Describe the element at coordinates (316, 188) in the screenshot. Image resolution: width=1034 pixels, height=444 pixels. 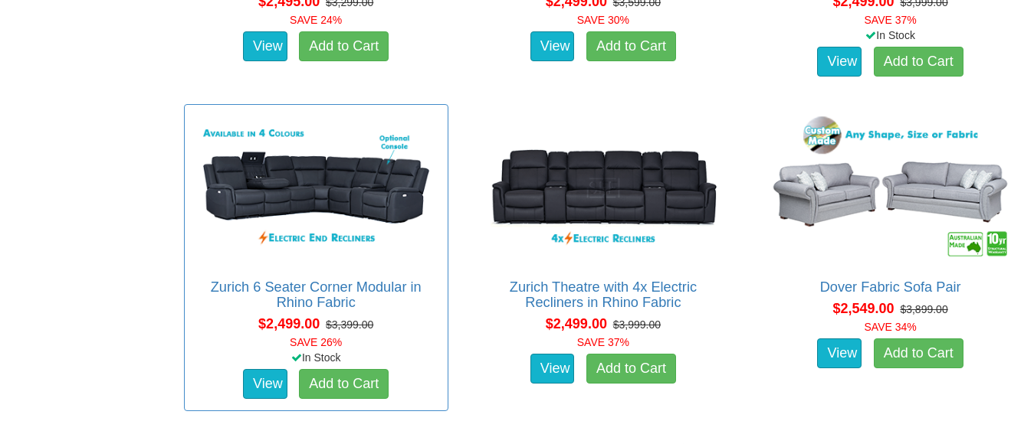
I see `img: Zurich 6 Seater Corner Modular in Rhino Fabric` at that location.